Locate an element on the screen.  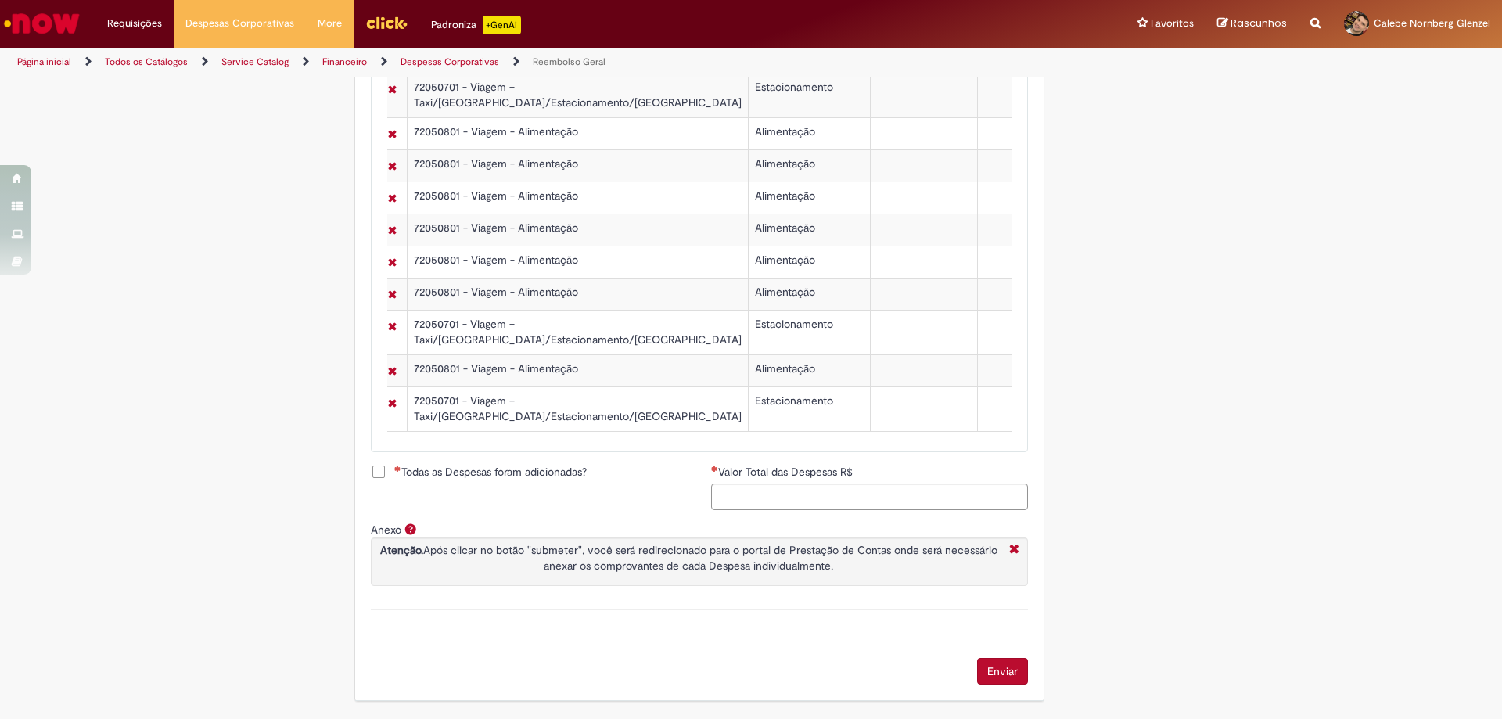
span: Rascunhos is located at coordinates (1259, 23).